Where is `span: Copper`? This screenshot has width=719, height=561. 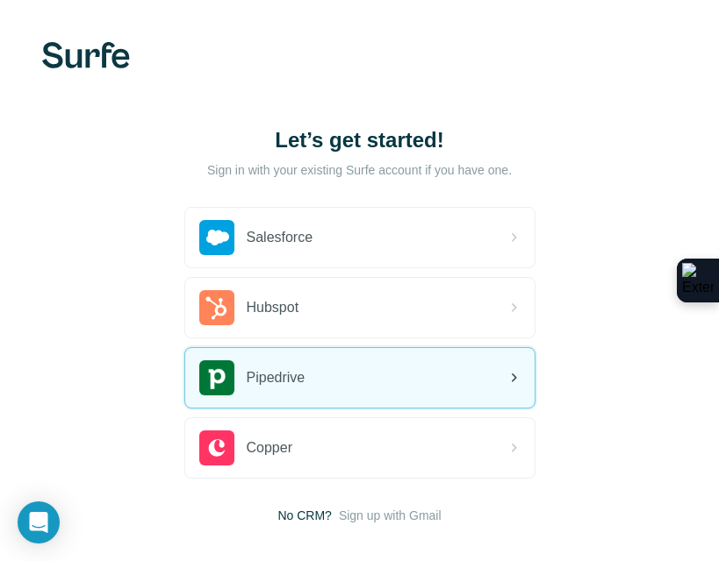 span: Copper is located at coordinates (269, 448).